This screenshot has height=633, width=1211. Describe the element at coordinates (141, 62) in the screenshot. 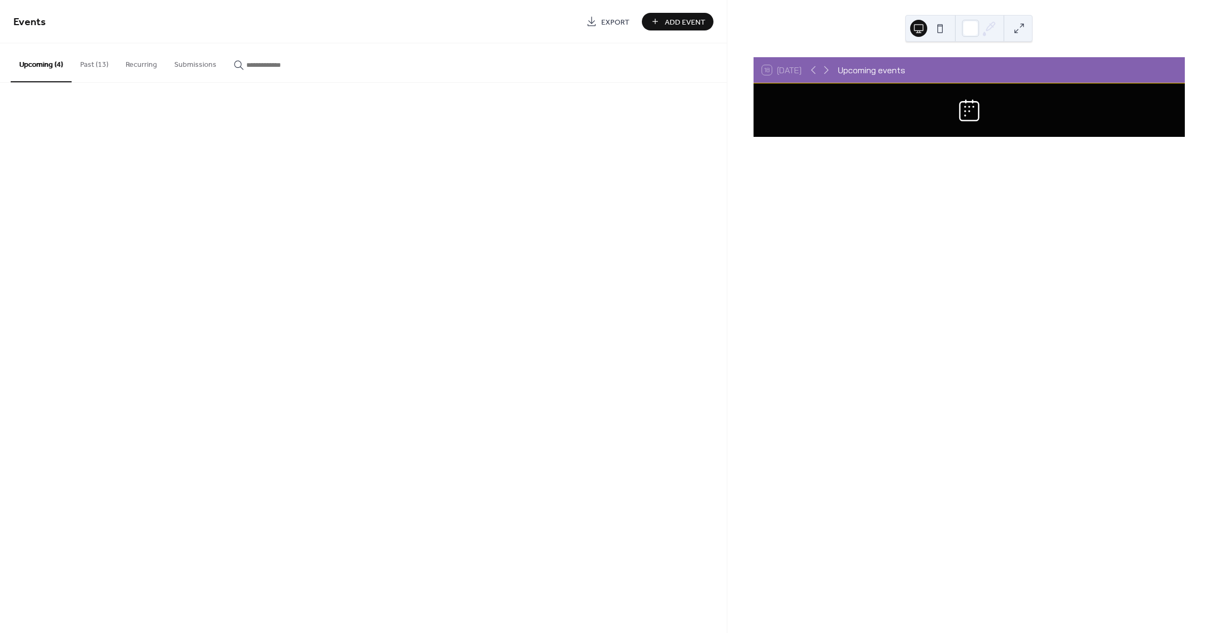

I see `button: Recurring` at that location.